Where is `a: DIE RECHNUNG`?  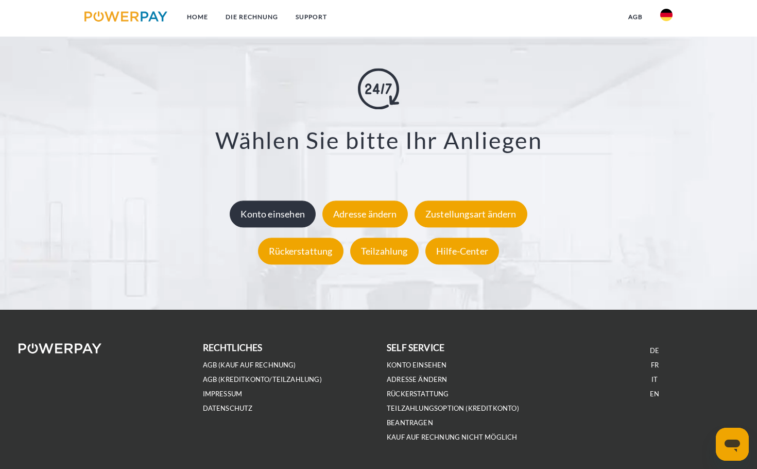
a: DIE RECHNUNG is located at coordinates (252, 17).